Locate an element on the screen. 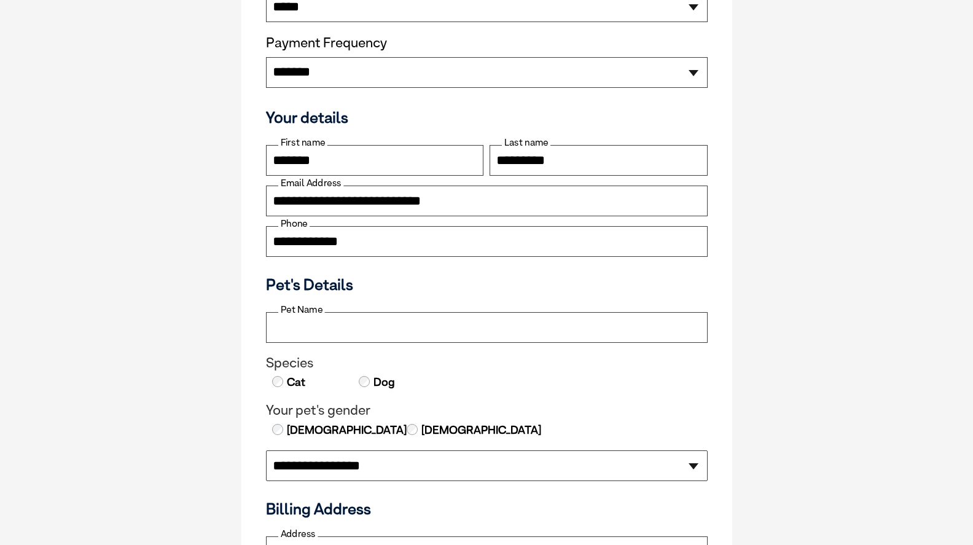 This screenshot has height=545, width=973. h3: Your details is located at coordinates (487, 117).